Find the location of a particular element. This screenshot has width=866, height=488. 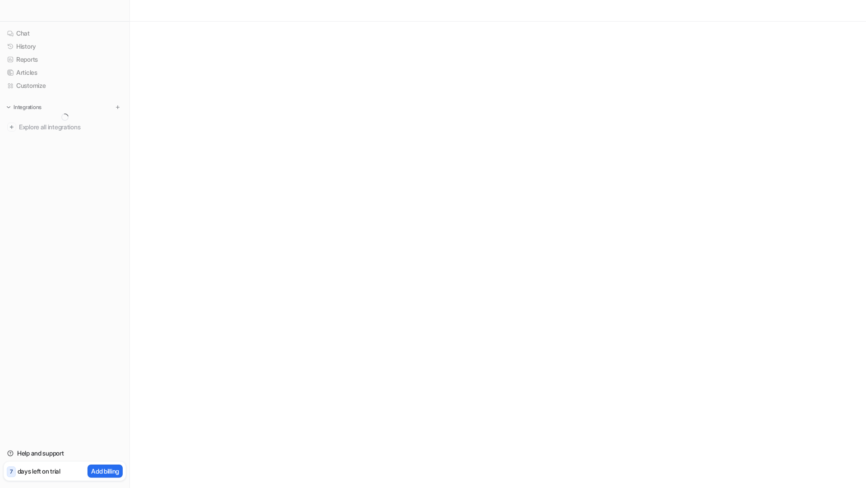

p: Integrations is located at coordinates (28, 107).